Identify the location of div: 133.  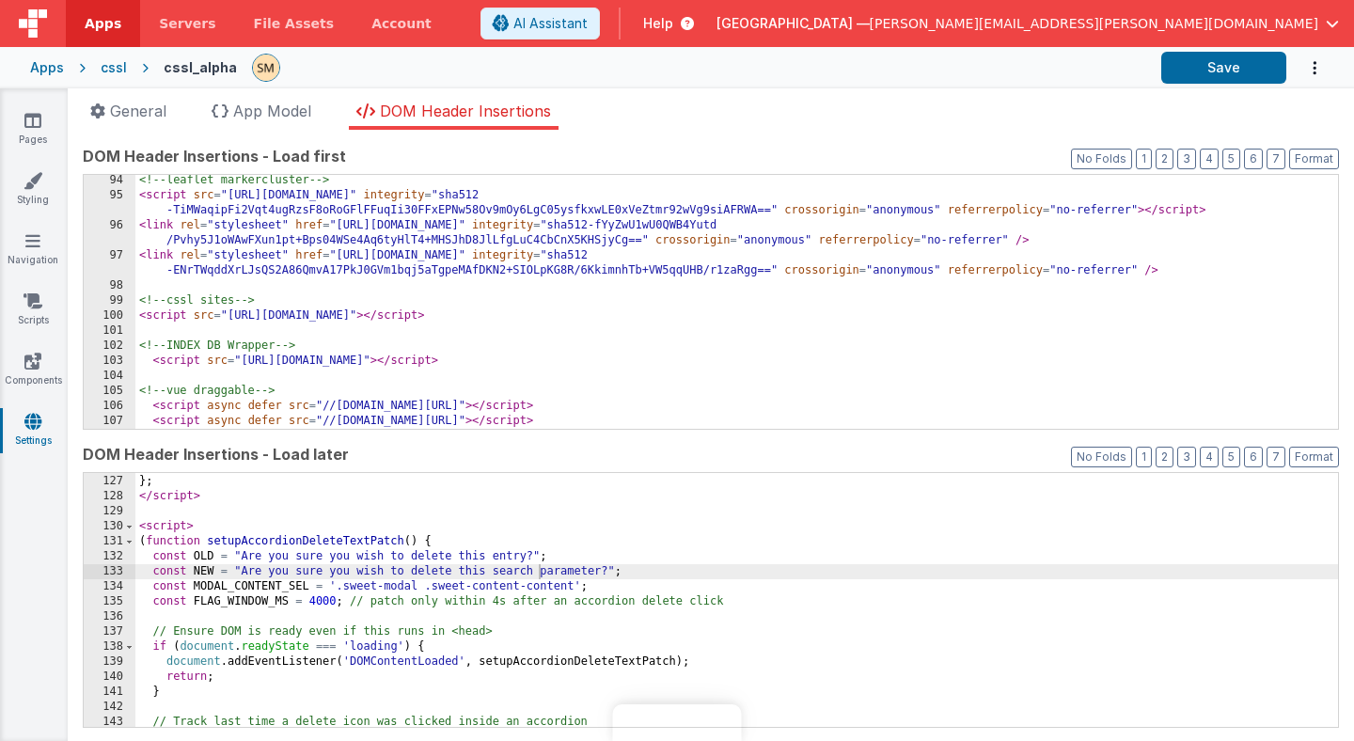
(109, 572).